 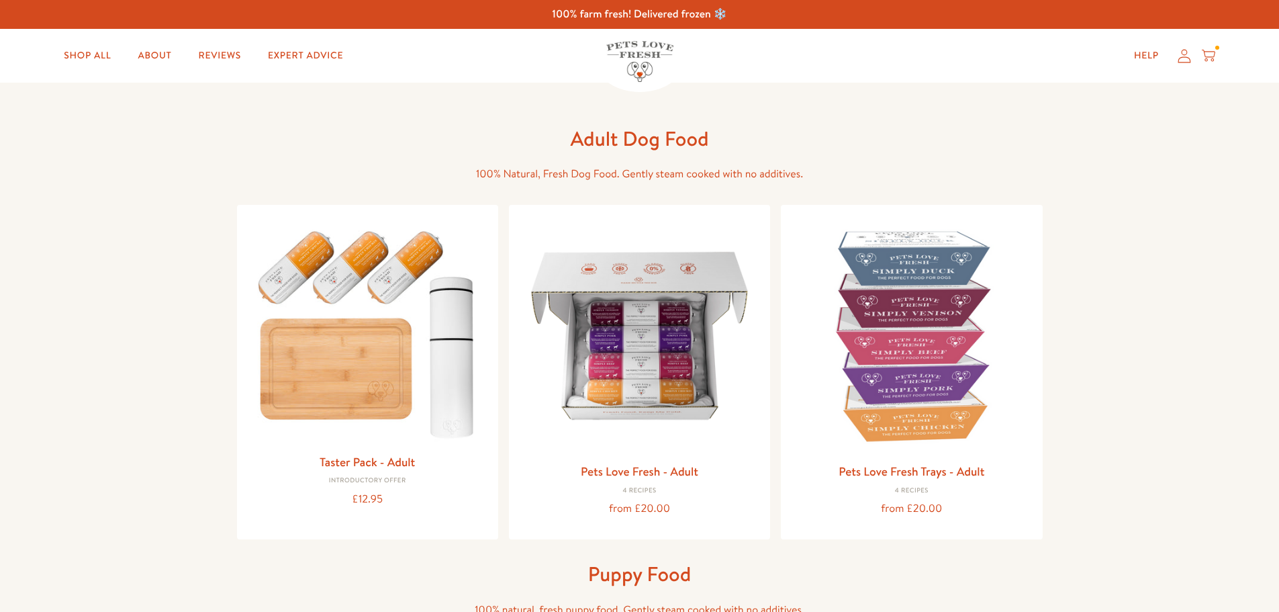 I want to click on a: About, so click(x=154, y=56).